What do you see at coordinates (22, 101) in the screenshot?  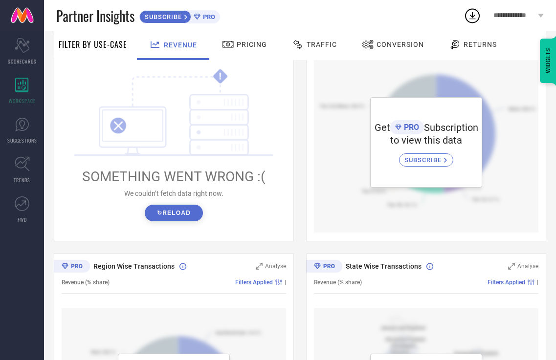 I see `span: WORKSPACE` at bounding box center [22, 101].